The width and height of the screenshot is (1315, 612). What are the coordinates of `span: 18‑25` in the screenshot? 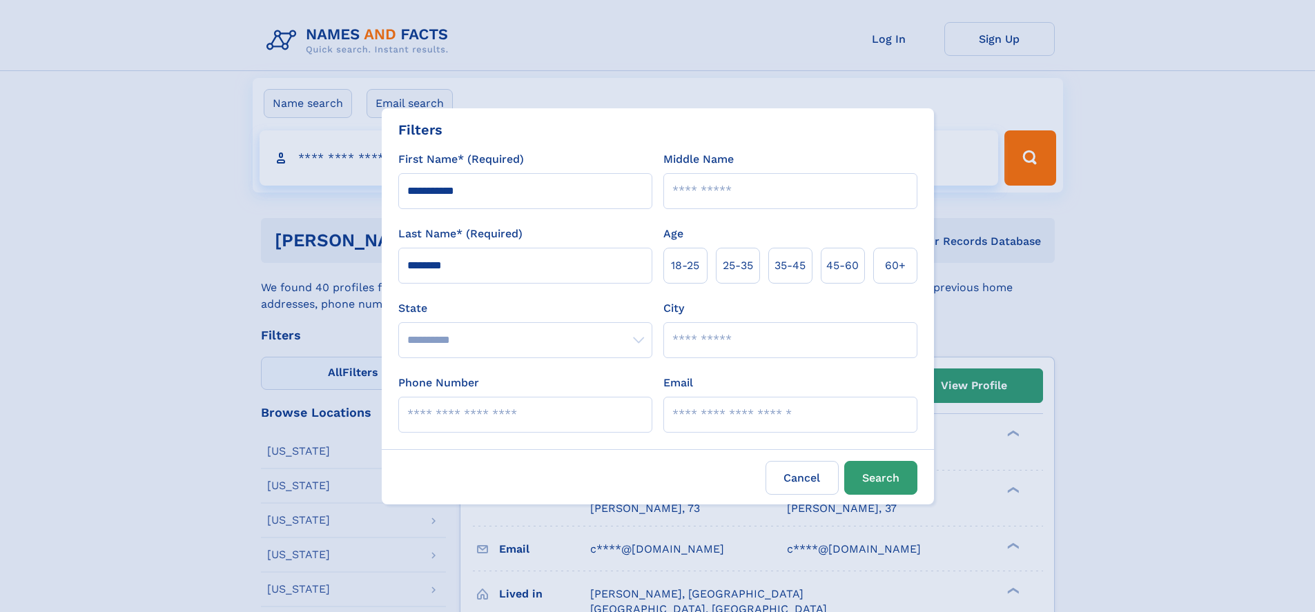 It's located at (685, 266).